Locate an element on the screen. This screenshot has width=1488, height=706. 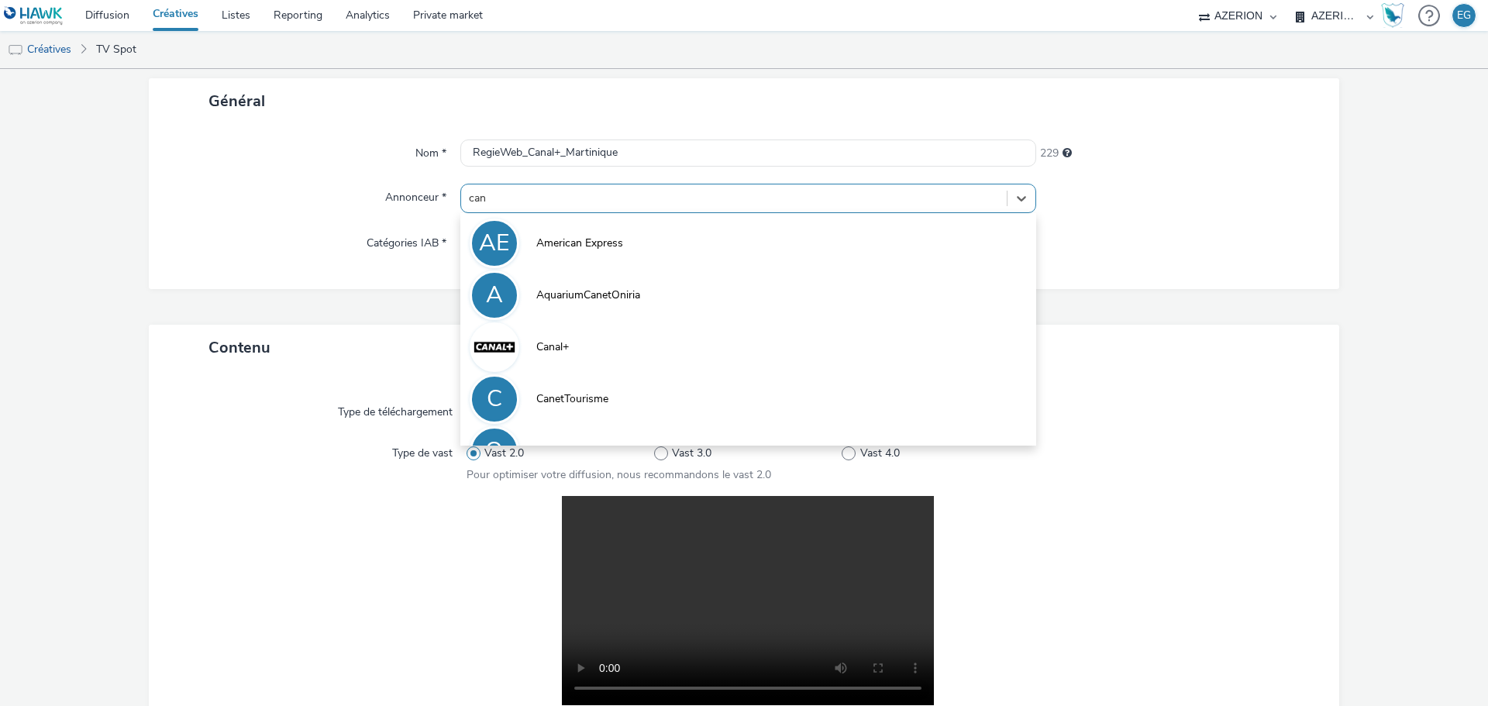
span: Pour optimiser votre diffusion, nous recommandons le vast 2.0 is located at coordinates (618, 474).